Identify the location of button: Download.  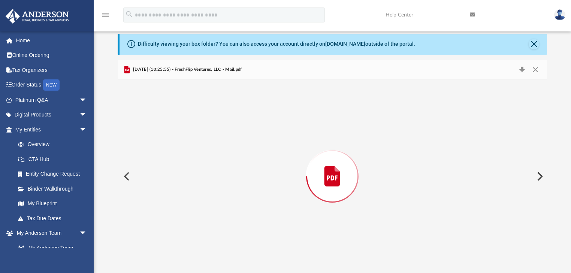
(522, 70).